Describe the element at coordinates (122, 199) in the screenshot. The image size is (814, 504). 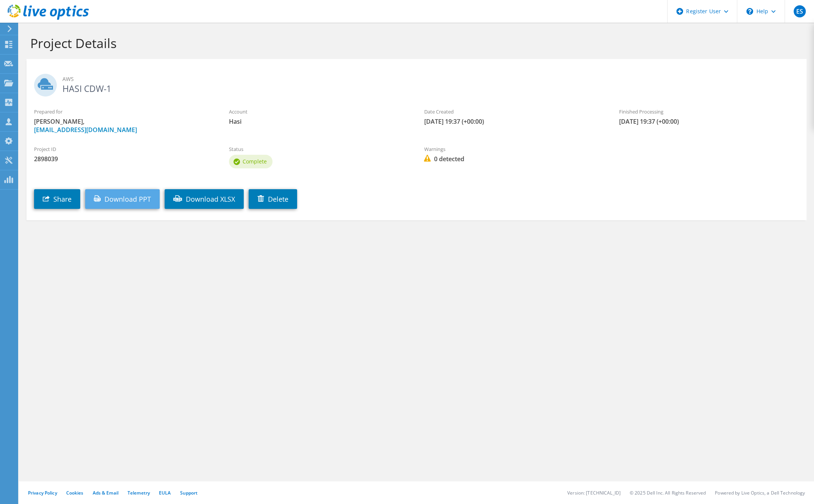
I see `a: Download PPT` at that location.